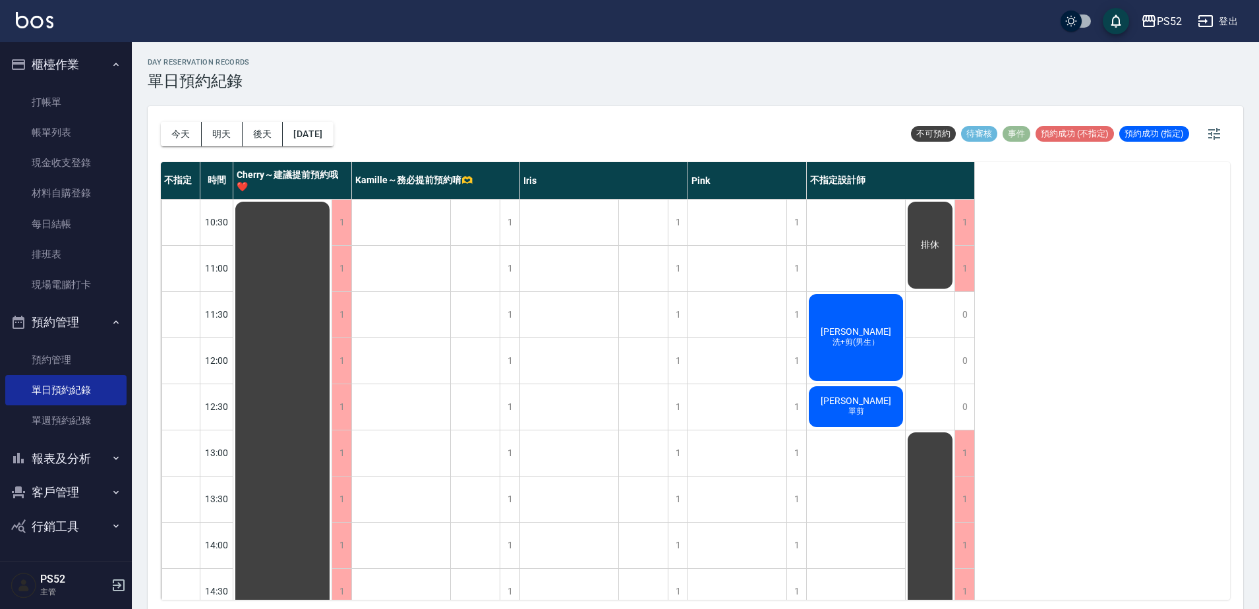 This screenshot has width=1259, height=609. Describe the element at coordinates (217, 315) in the screenshot. I see `div: 11:30` at that location.